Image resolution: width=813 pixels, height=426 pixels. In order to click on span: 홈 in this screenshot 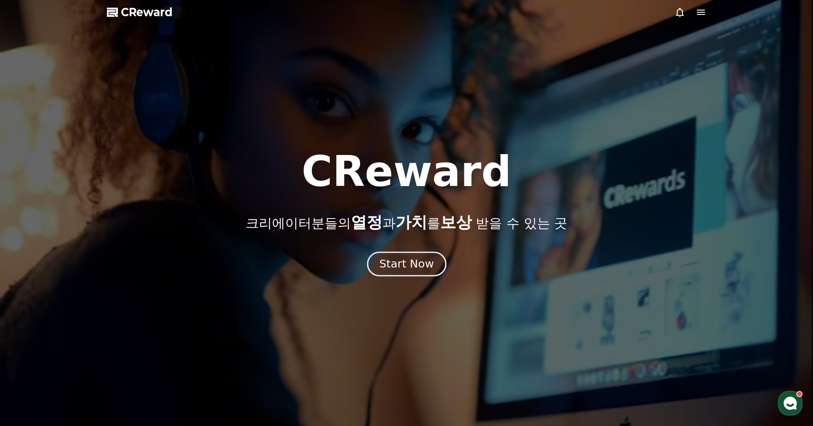, I will do `click(30, 294)`.